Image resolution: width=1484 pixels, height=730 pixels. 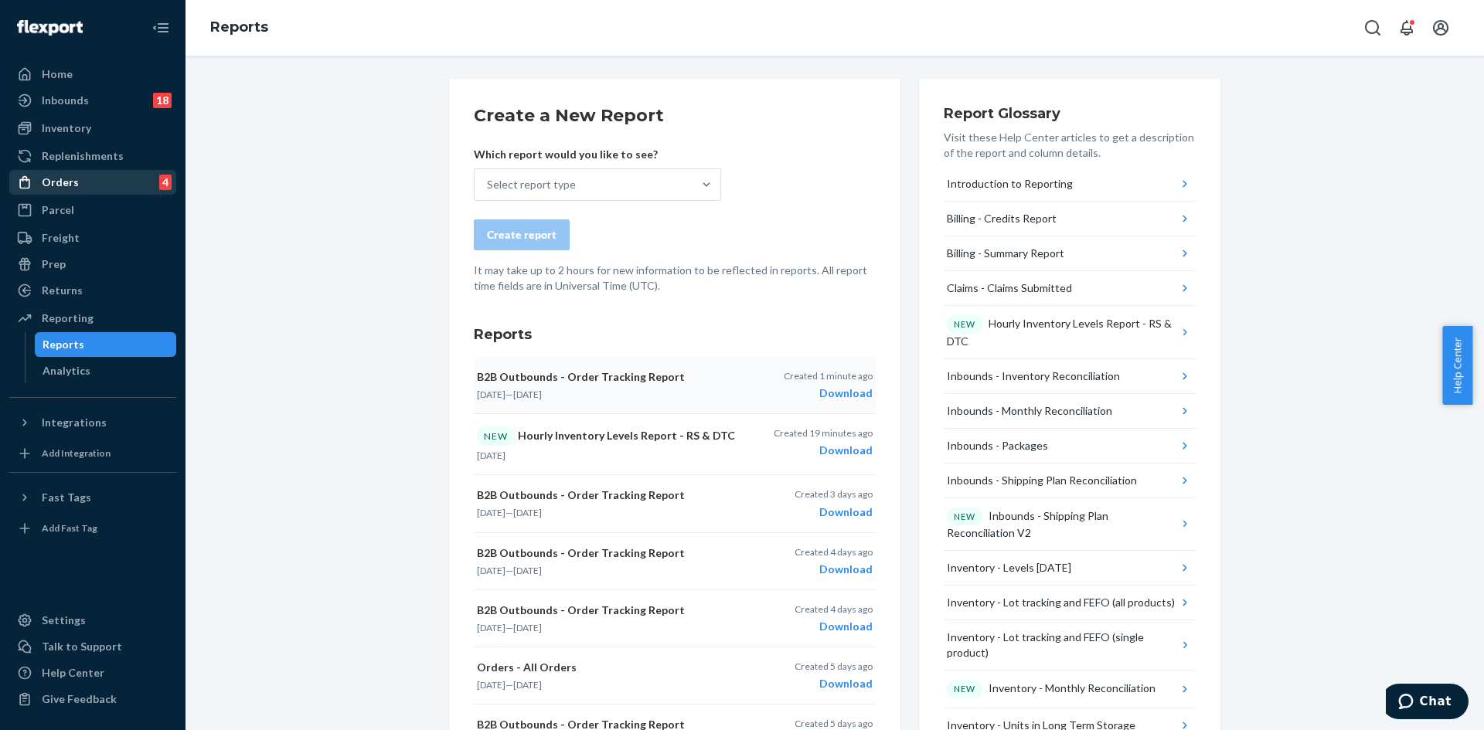 What do you see at coordinates (76, 453) in the screenshot?
I see `div: Add Integration` at bounding box center [76, 453].